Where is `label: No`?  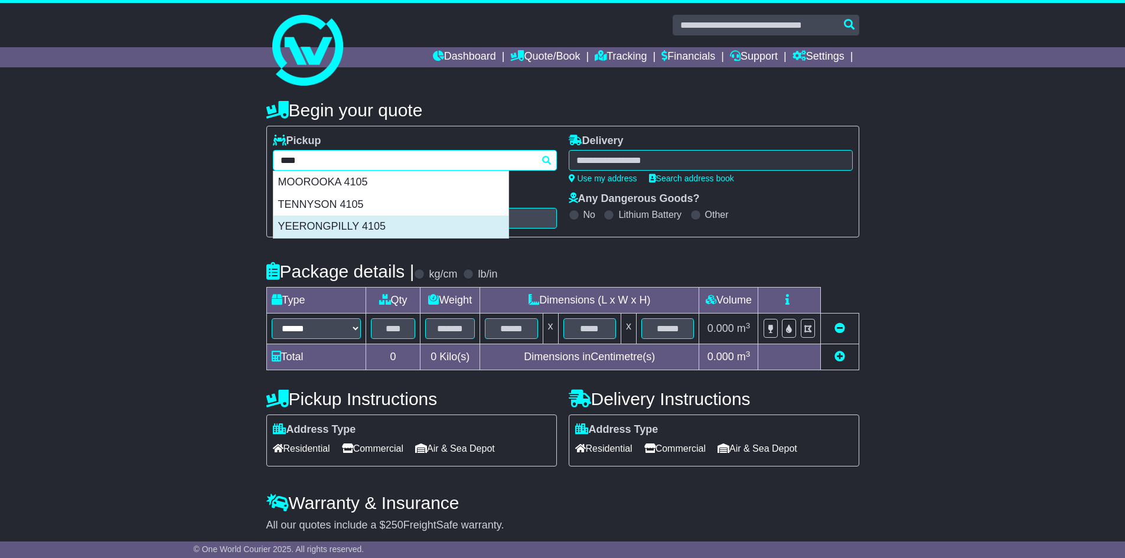 label: No is located at coordinates (589, 214).